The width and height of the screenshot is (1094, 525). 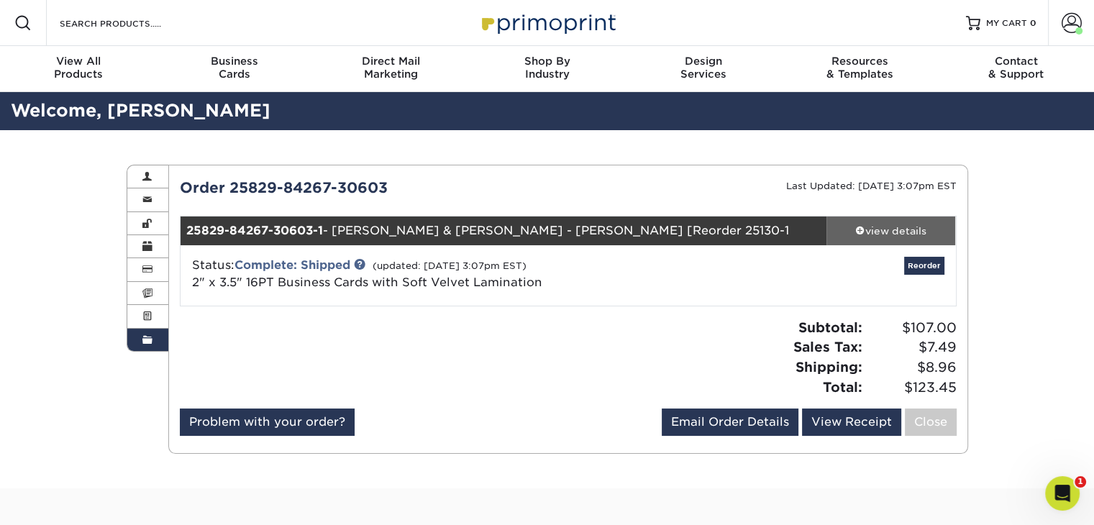 I want to click on a: Direct MailMarketing, so click(x=391, y=69).